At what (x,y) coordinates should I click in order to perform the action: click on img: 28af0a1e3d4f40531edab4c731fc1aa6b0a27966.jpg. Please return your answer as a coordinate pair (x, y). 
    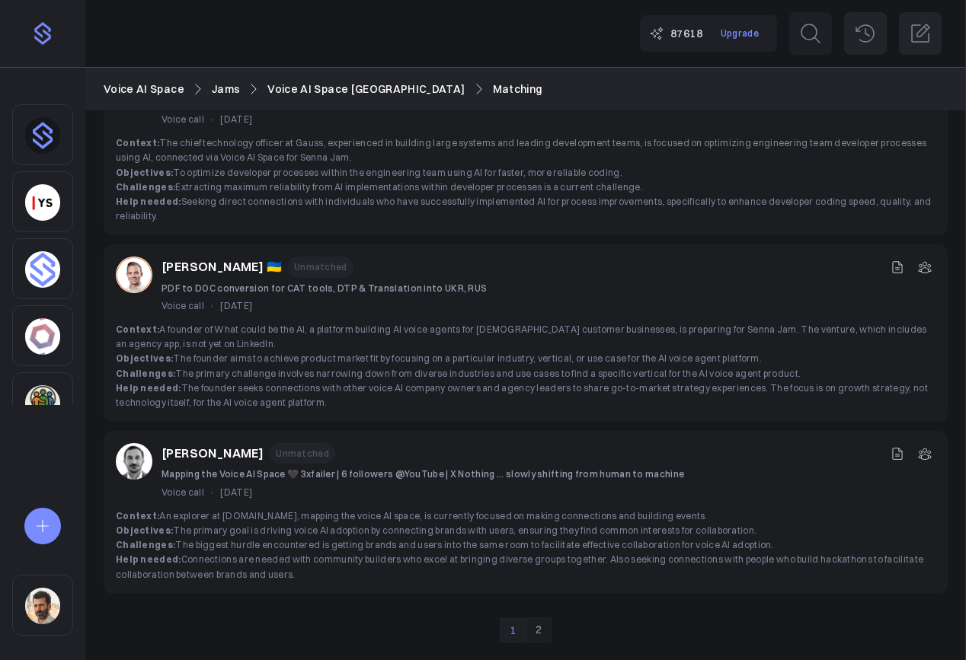
    Looking at the image, I should click on (134, 462).